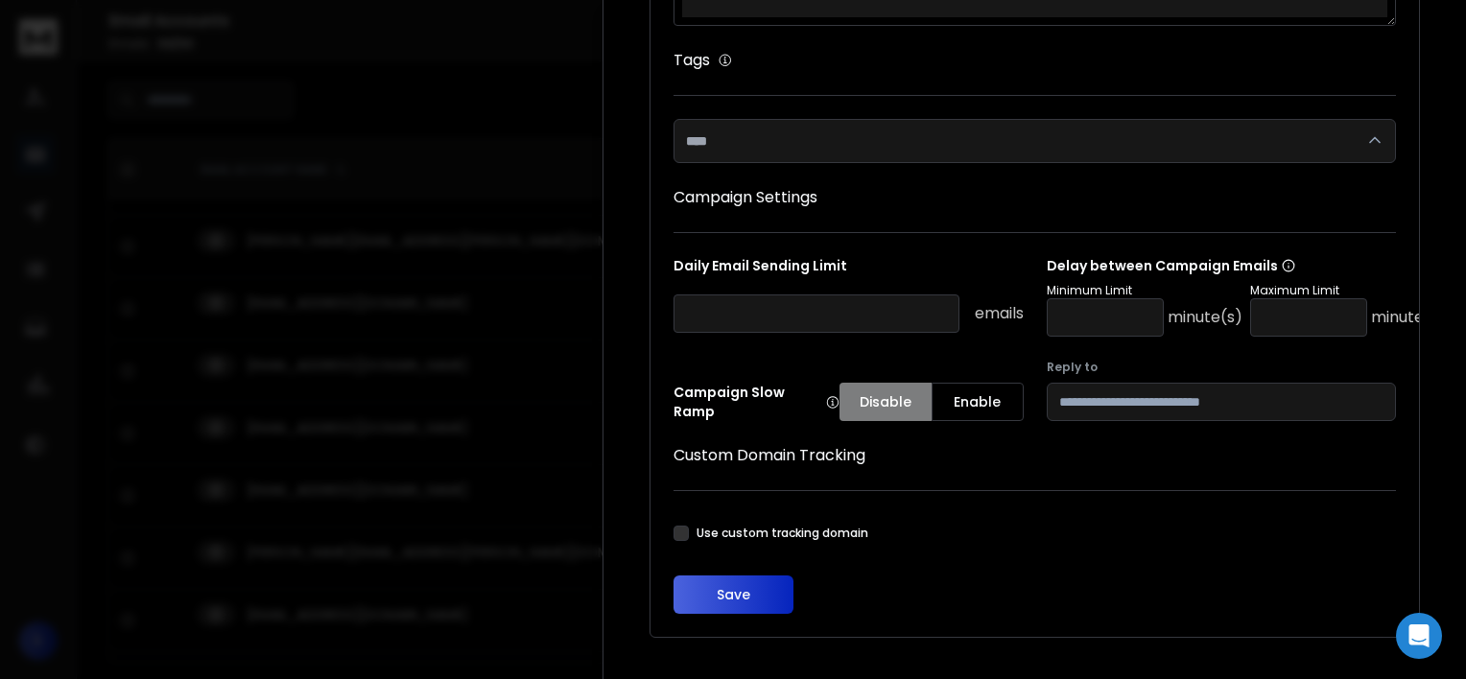  What do you see at coordinates (733, 595) in the screenshot?
I see `button: Save` at bounding box center [733, 595].